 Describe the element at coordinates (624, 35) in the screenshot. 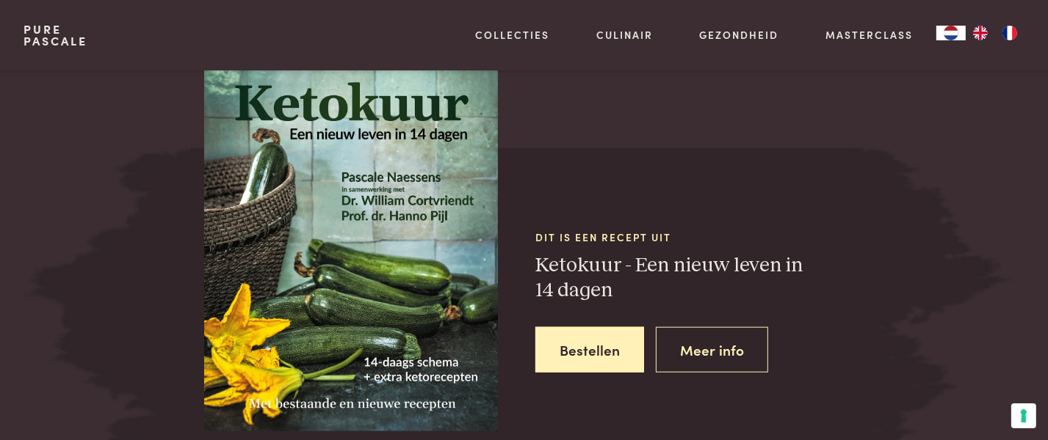

I see `a: Culinair` at that location.